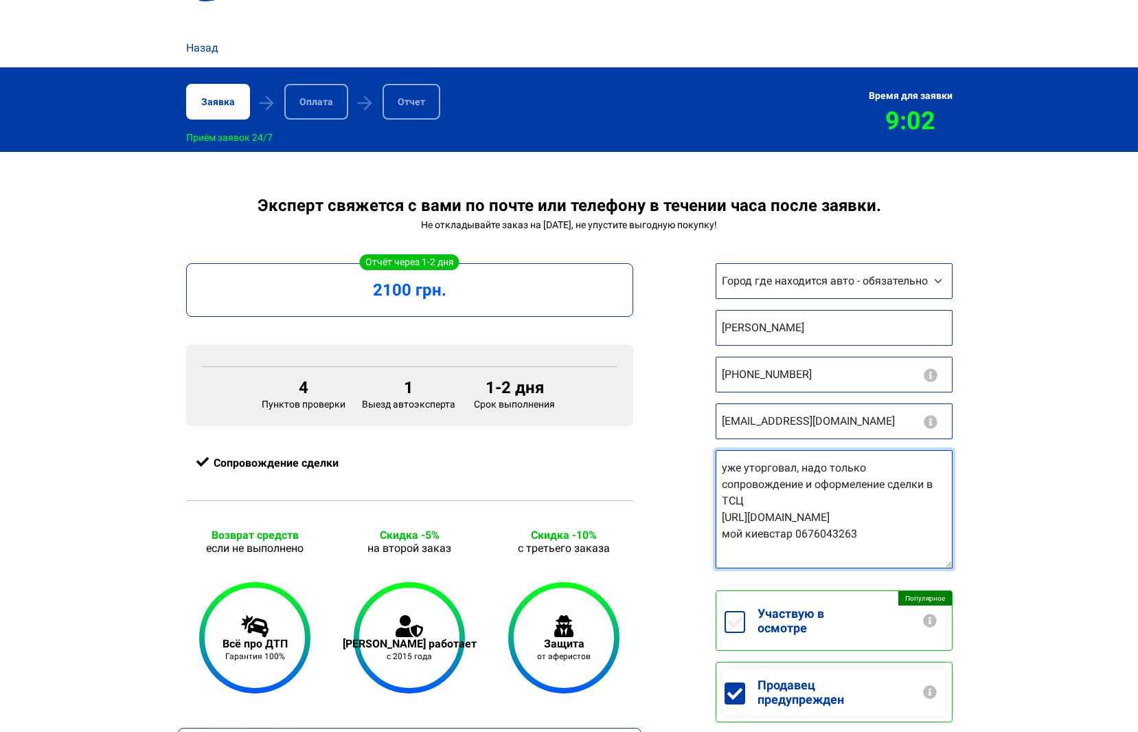  Describe the element at coordinates (255, 534) in the screenshot. I see `div: Возврат средств` at that location.